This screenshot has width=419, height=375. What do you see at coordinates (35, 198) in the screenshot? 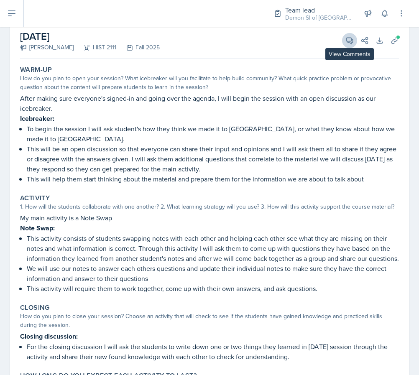
I see `label: Activity` at bounding box center [35, 198].